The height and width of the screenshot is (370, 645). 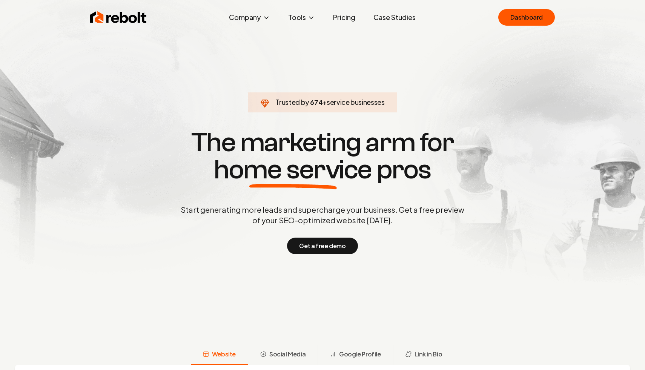 I want to click on a: Case Studies, so click(x=395, y=17).